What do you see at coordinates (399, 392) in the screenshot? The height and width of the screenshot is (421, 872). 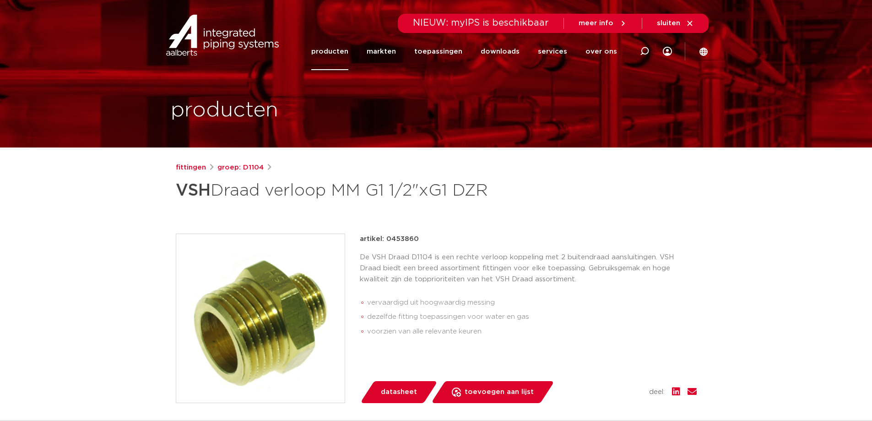 I see `span: datasheet` at bounding box center [399, 392].